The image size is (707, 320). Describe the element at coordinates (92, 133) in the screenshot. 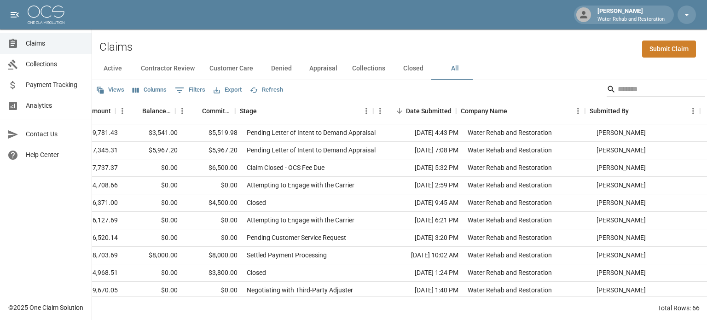

I see `div: $9,781.43` at that location.